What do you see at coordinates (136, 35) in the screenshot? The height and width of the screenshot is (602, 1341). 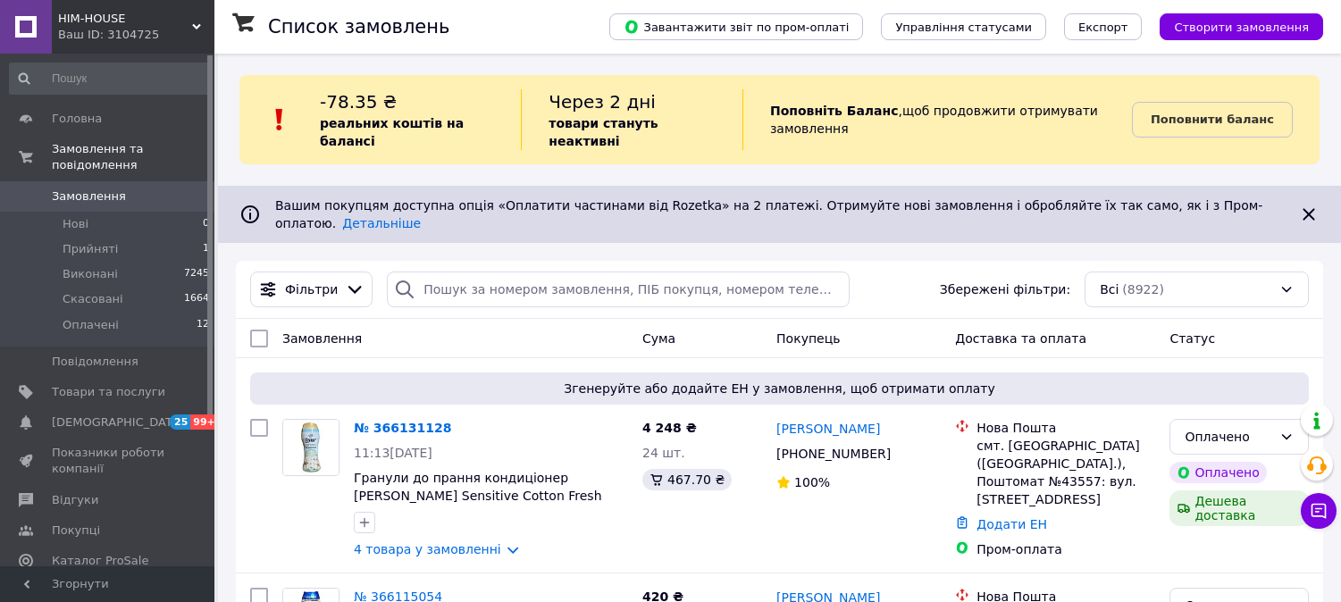 I see `div: Ваш ID: 3104725` at bounding box center [136, 35].